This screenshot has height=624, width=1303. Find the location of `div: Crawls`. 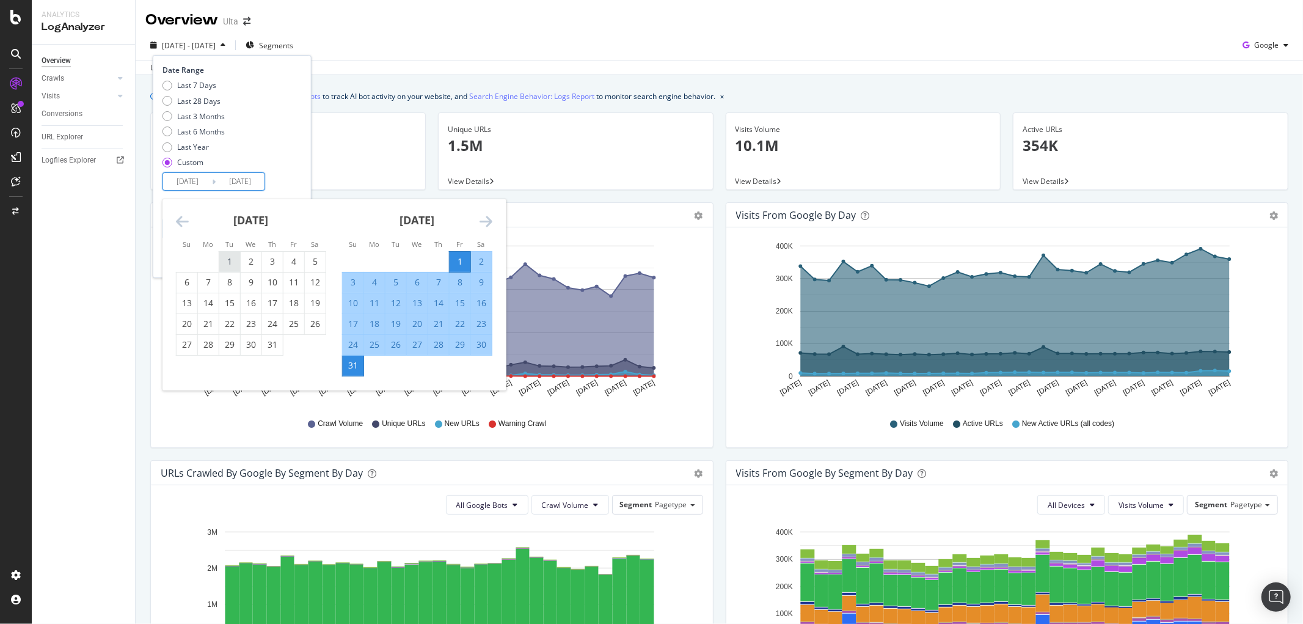

div: Crawls is located at coordinates (53, 78).